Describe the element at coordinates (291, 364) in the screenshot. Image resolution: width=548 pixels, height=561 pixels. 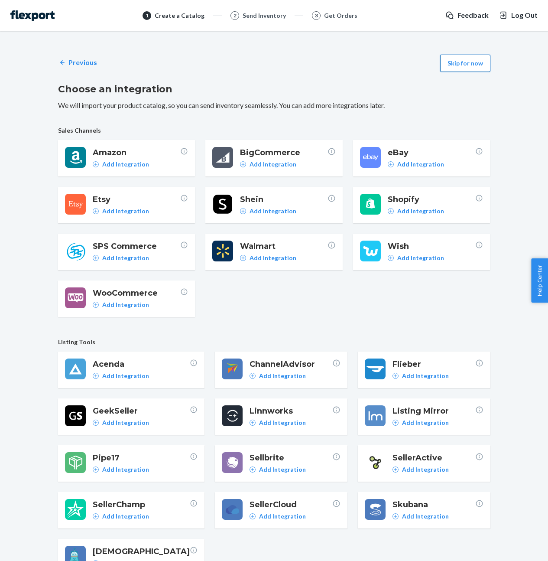
I see `span: ChannelAdvisor` at that location.